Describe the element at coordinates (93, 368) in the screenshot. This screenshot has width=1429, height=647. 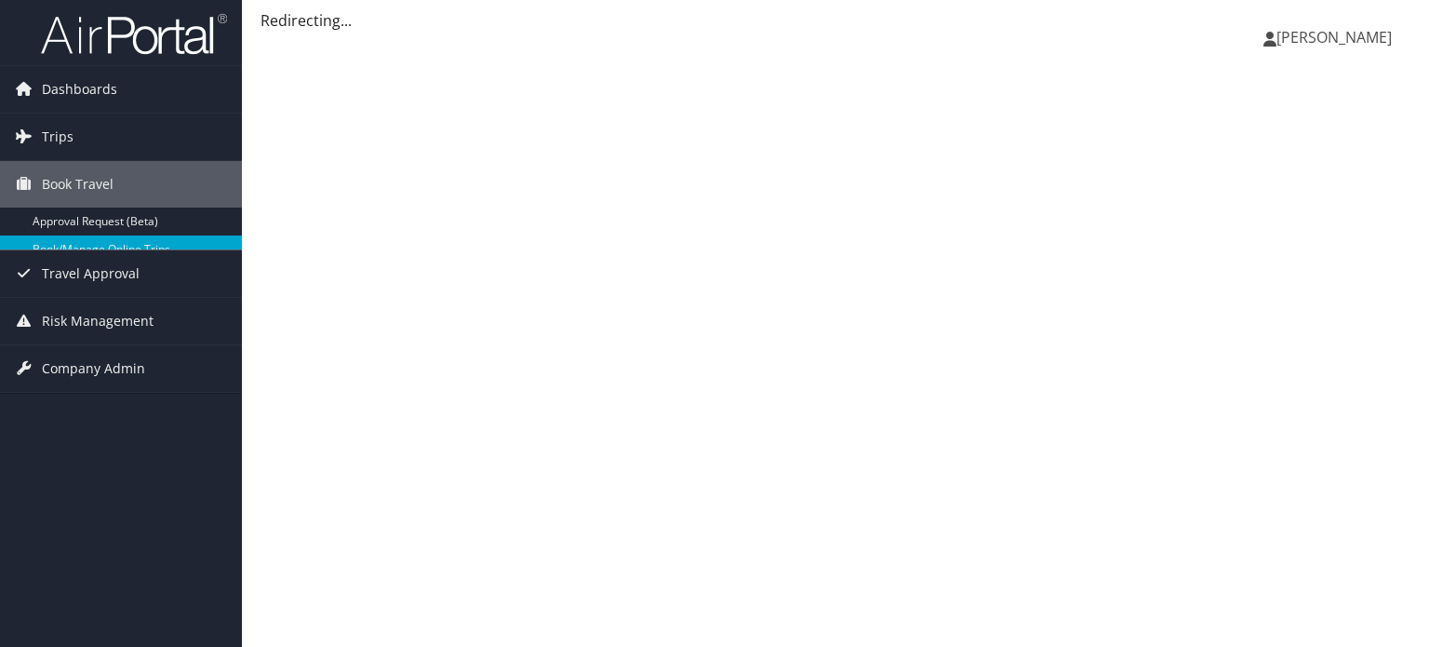
I see `span: Company Admin` at that location.